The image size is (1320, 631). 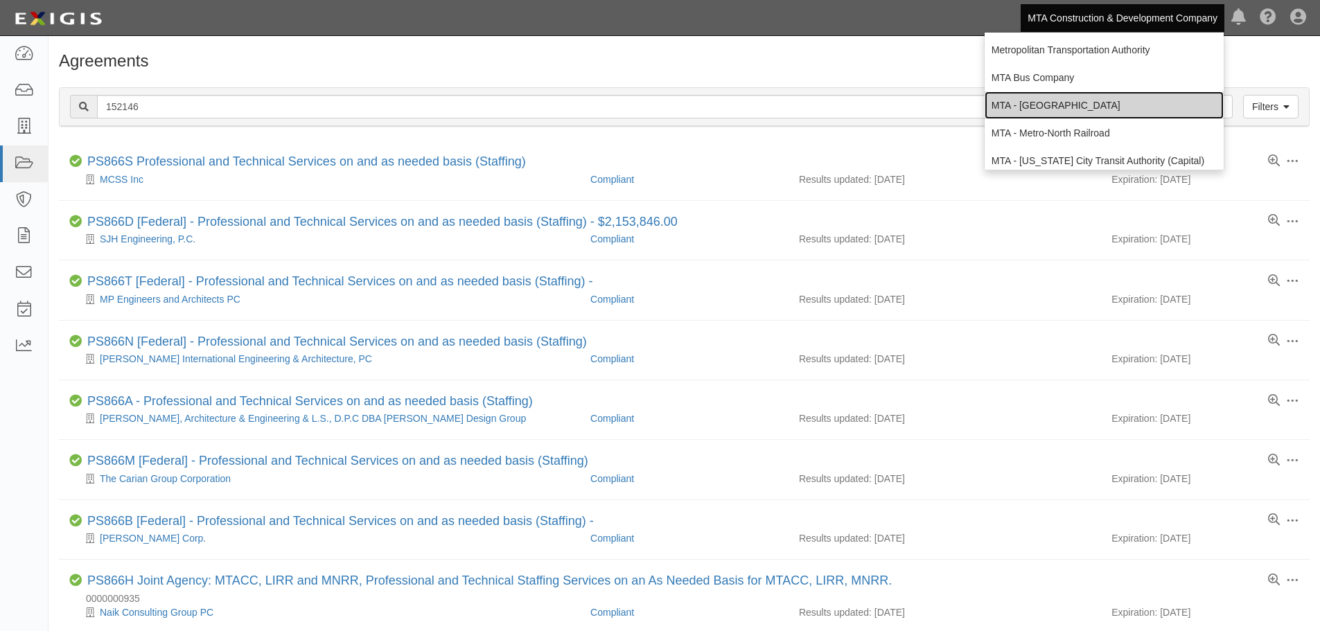 What do you see at coordinates (324, 479) in the screenshot?
I see `div: The Carian Group Corporation` at bounding box center [324, 479].